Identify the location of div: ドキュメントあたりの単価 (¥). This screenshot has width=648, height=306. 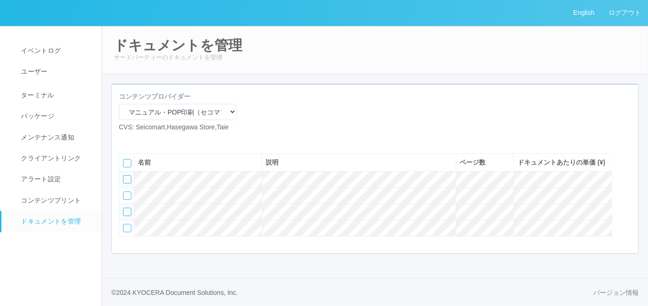
(563, 162).